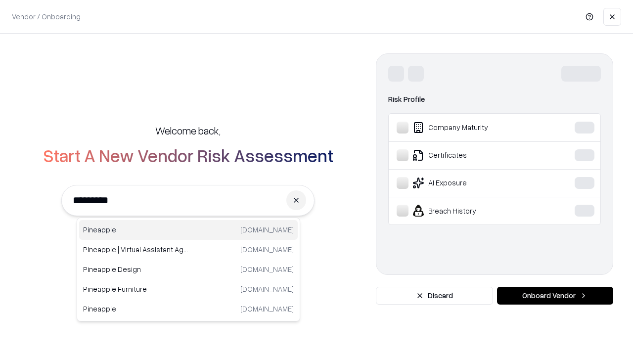 The image size is (633, 356). I want to click on p: Vendor / Onboarding, so click(46, 16).